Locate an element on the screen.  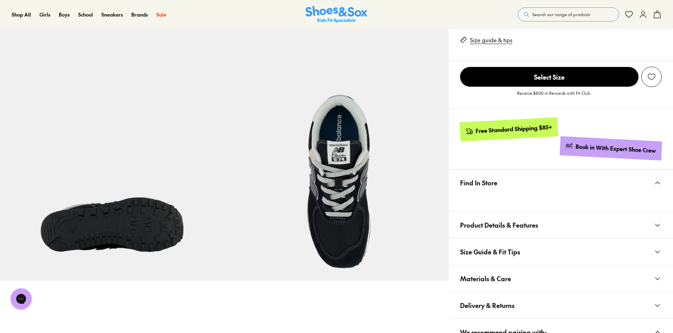
p: Receive $8.00 in Rewards with Fit Club is located at coordinates (554, 96).